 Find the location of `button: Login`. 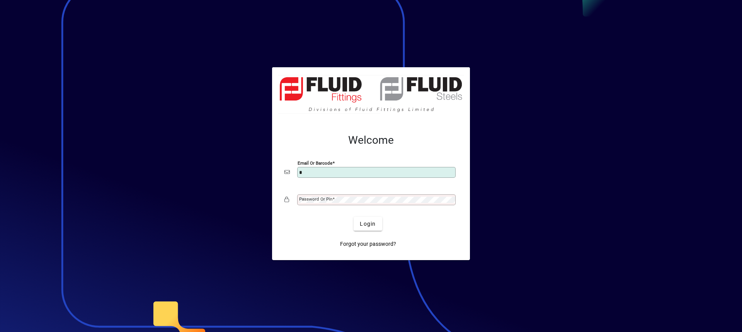

button: Login is located at coordinates (368, 224).